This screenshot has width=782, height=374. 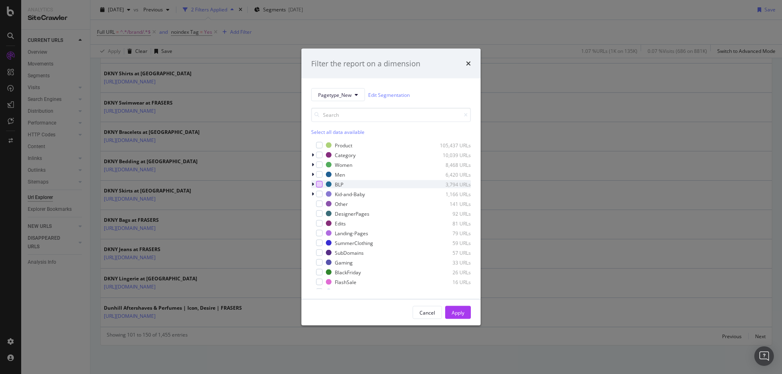 I want to click on div: Apply, so click(x=458, y=312).